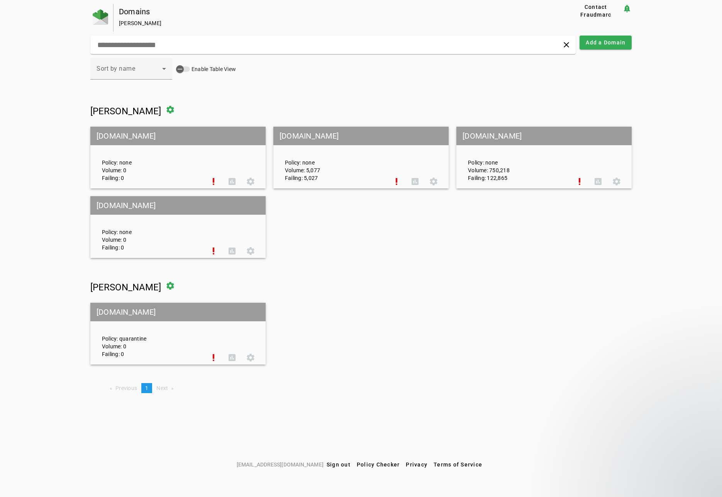 This screenshot has height=497, width=722. I want to click on button: Policy Checker, so click(379, 465).